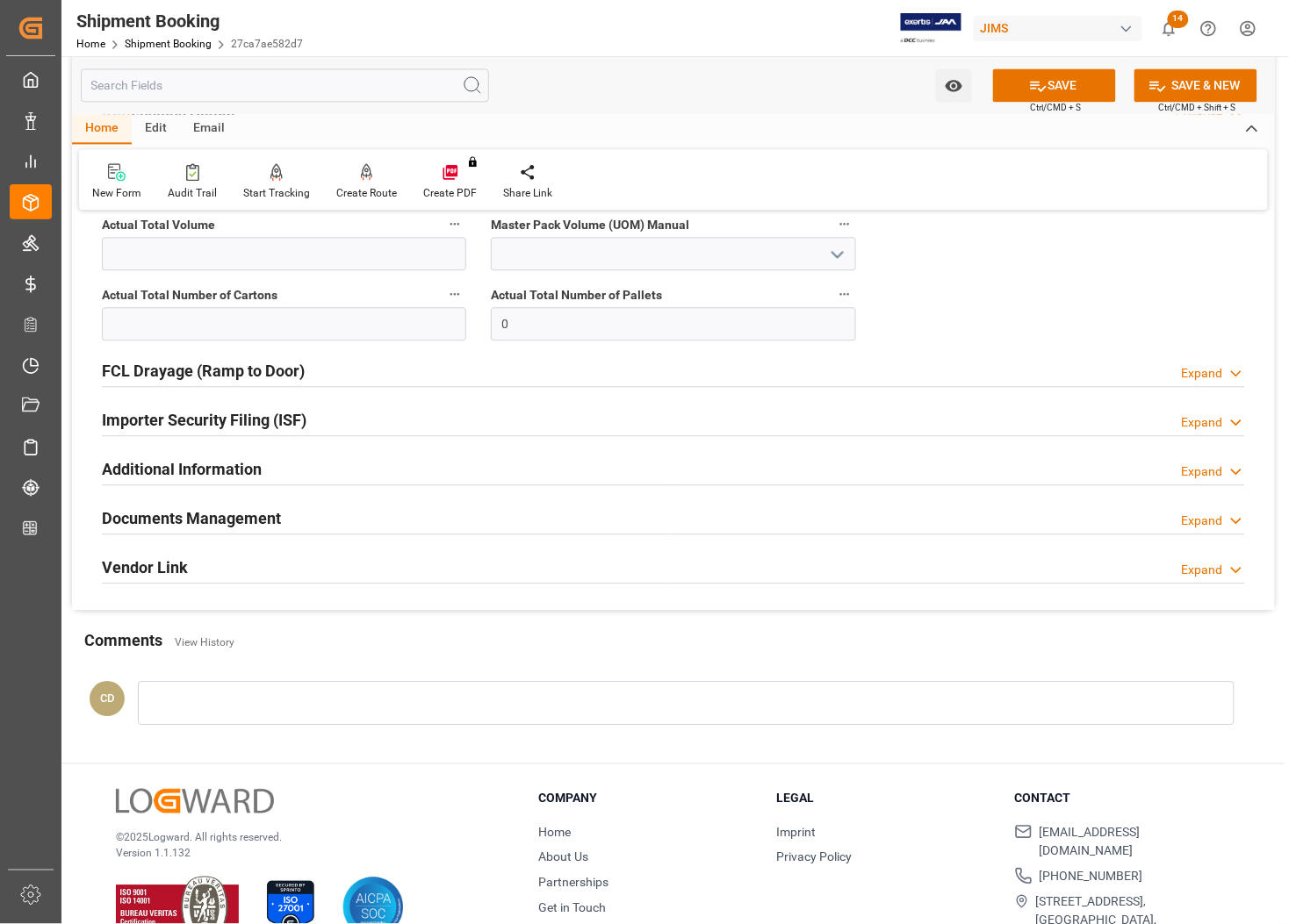 This screenshot has height=924, width=1289. What do you see at coordinates (203, 420) in the screenshot?
I see `h2: Importer Security Filing (ISF)` at bounding box center [203, 420].